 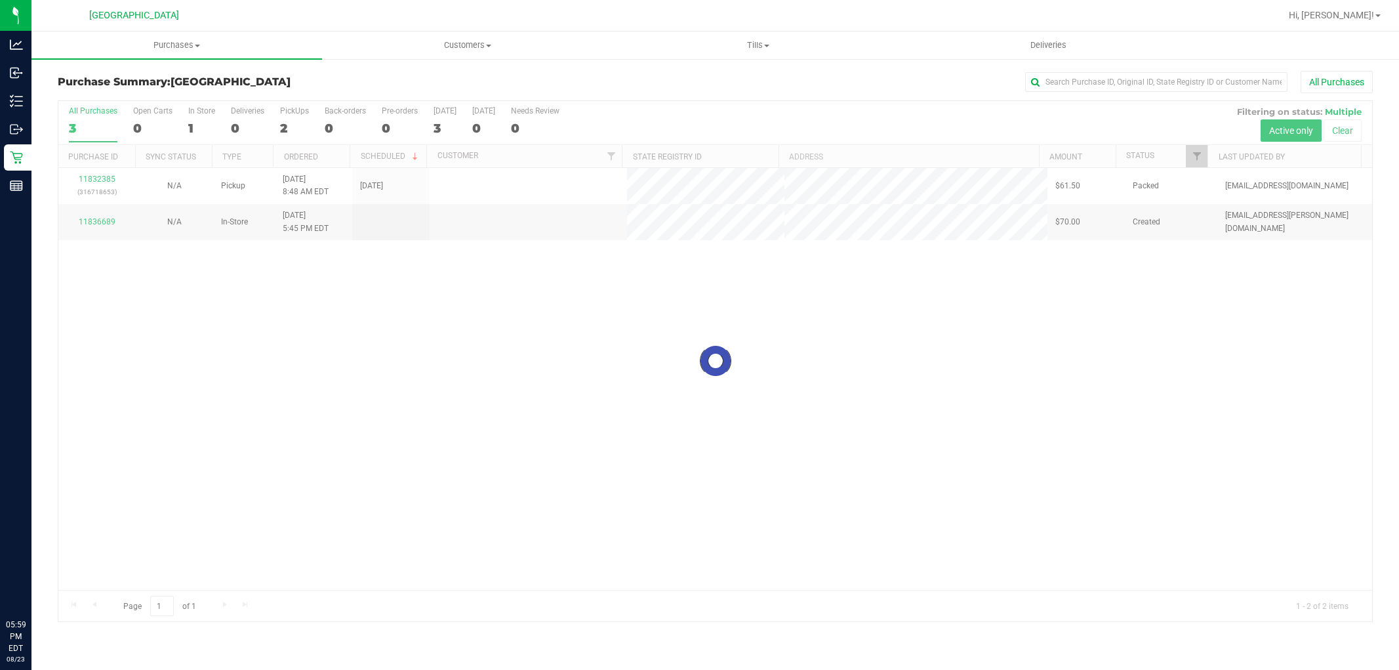 I want to click on inline-svg: Inventory, so click(x=16, y=101).